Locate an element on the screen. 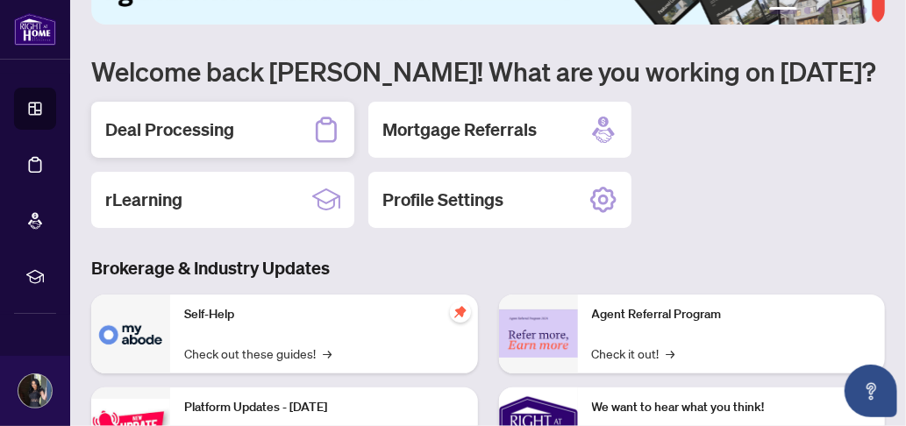 This screenshot has width=906, height=426. span: pushpin is located at coordinates (461, 312).